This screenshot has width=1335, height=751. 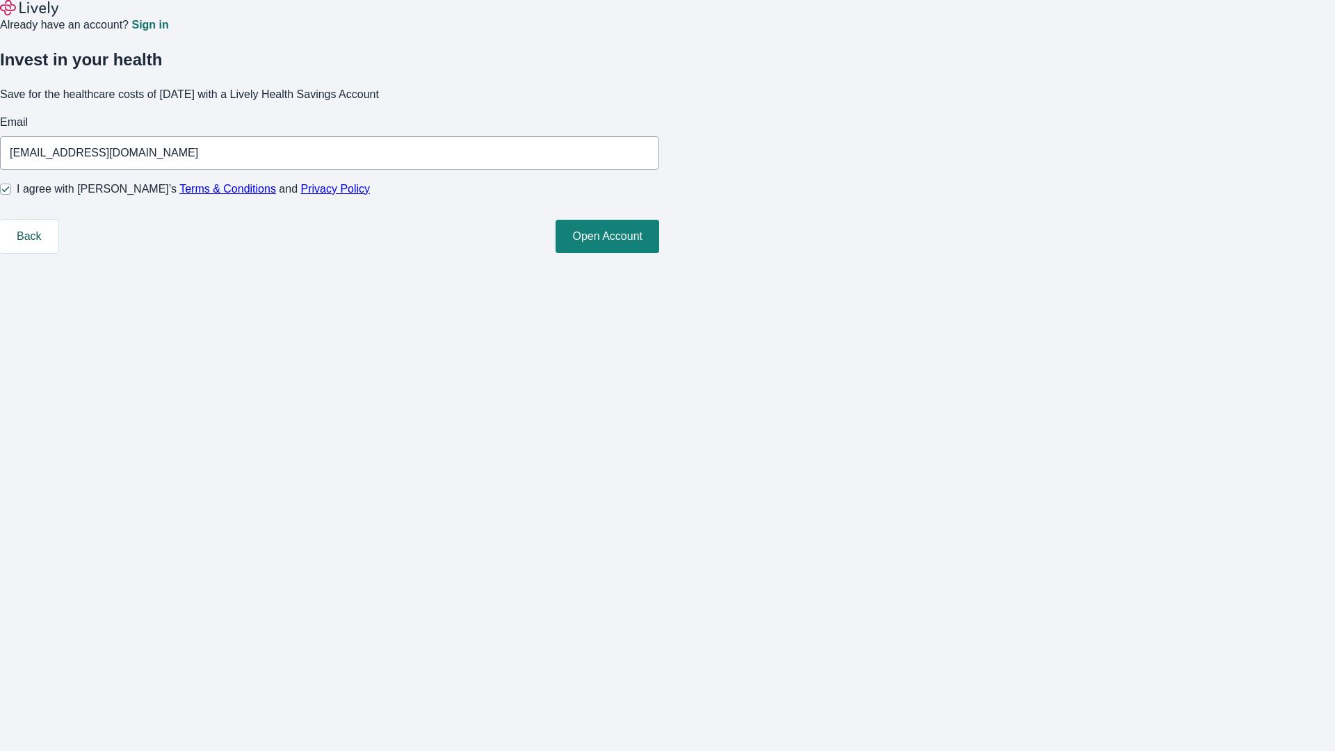 I want to click on a: Terms & Conditions, so click(x=227, y=188).